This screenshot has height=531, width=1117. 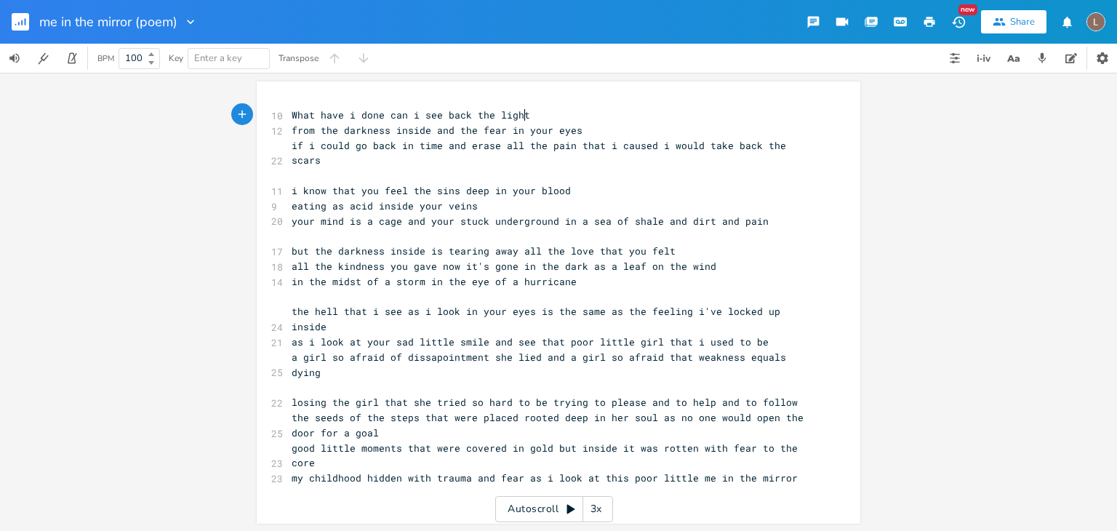 I want to click on div: Key, so click(x=176, y=58).